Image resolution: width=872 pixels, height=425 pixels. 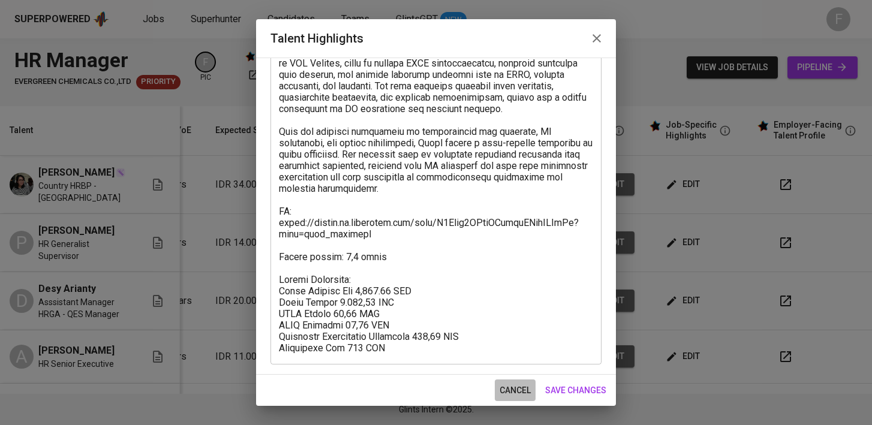 I want to click on h2: Talent Highlights, so click(x=436, y=38).